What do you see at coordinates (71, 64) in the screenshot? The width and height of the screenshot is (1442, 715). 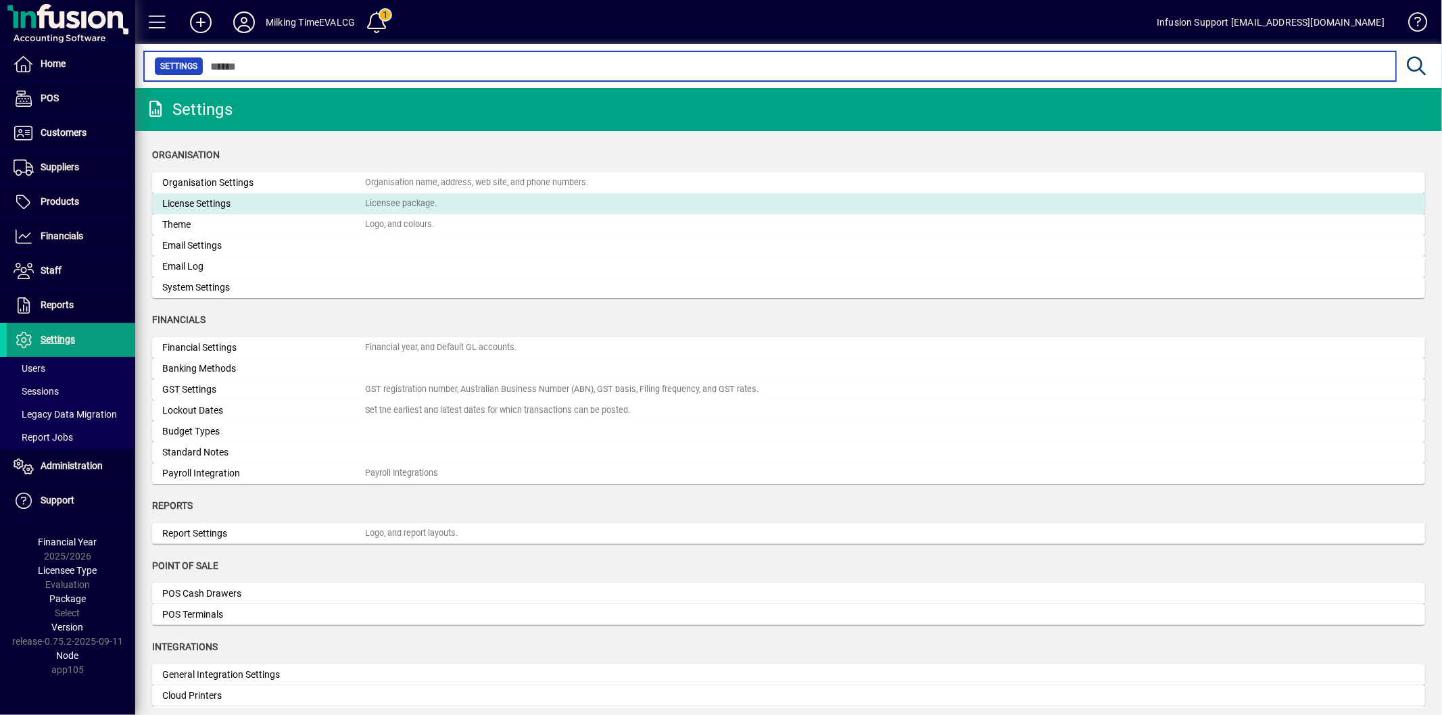 I see `a: Home` at bounding box center [71, 64].